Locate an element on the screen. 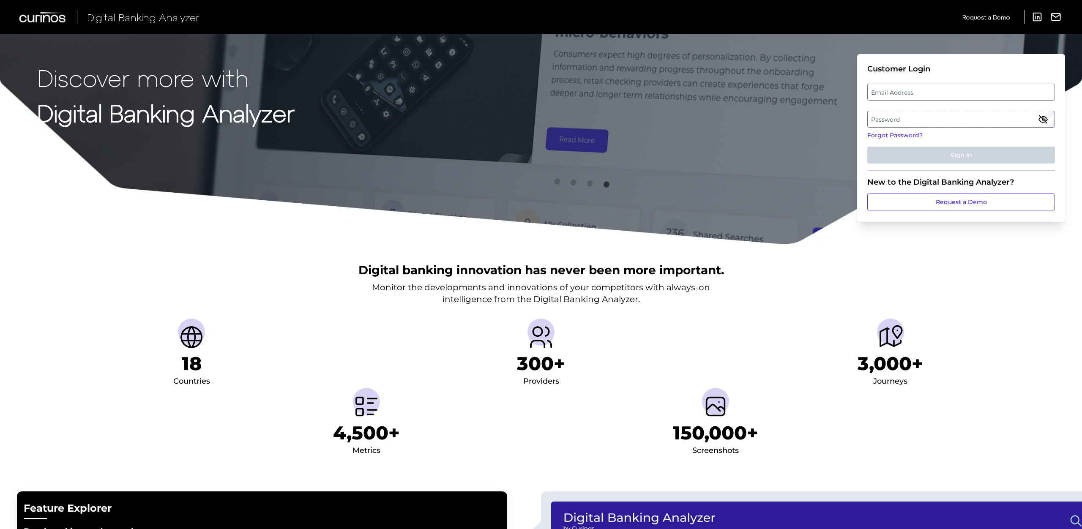  p: Monitor the developments and innovations of your competitors with always-on intelligence from the... is located at coordinates (541, 293).